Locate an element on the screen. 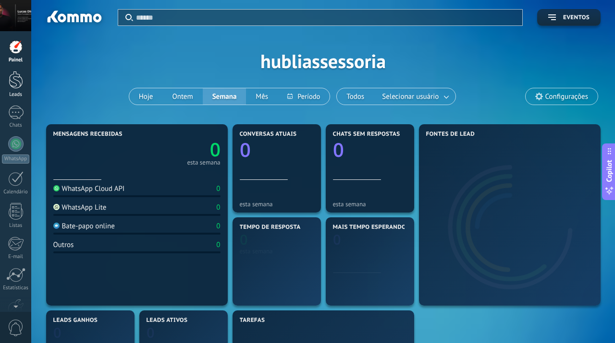  div: Outros is located at coordinates (63, 245).